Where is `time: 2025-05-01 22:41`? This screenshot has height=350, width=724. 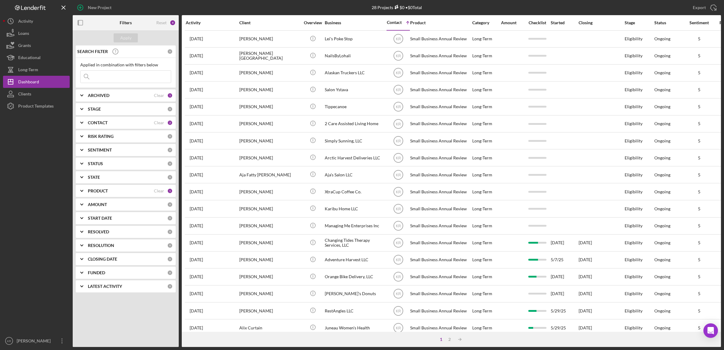 time: 2025-05-01 22:41 is located at coordinates (196, 107).